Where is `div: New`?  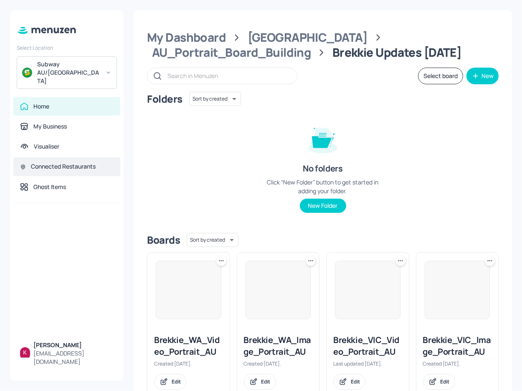 div: New is located at coordinates (487, 76).